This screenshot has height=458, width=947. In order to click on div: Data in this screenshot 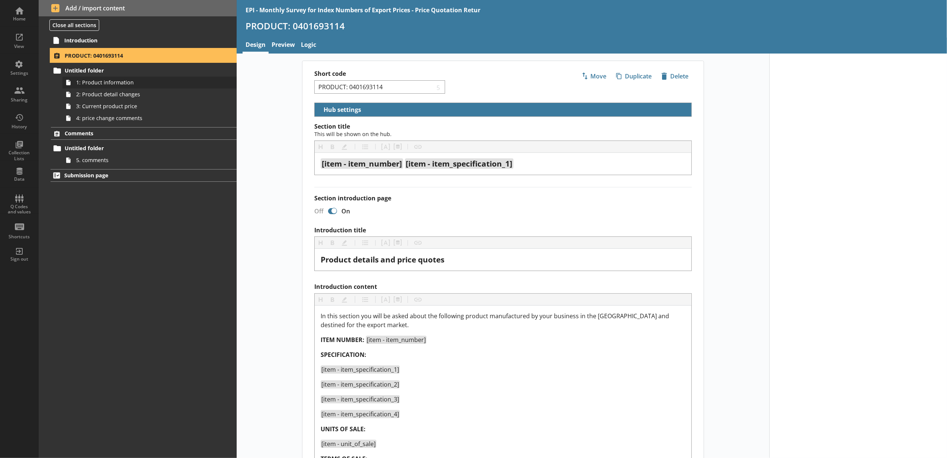, I will do `click(19, 179)`.